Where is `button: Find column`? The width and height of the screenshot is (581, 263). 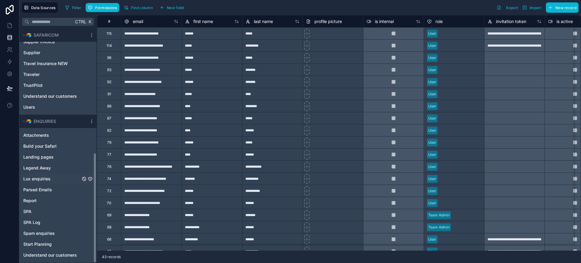 button: Find column is located at coordinates (138, 8).